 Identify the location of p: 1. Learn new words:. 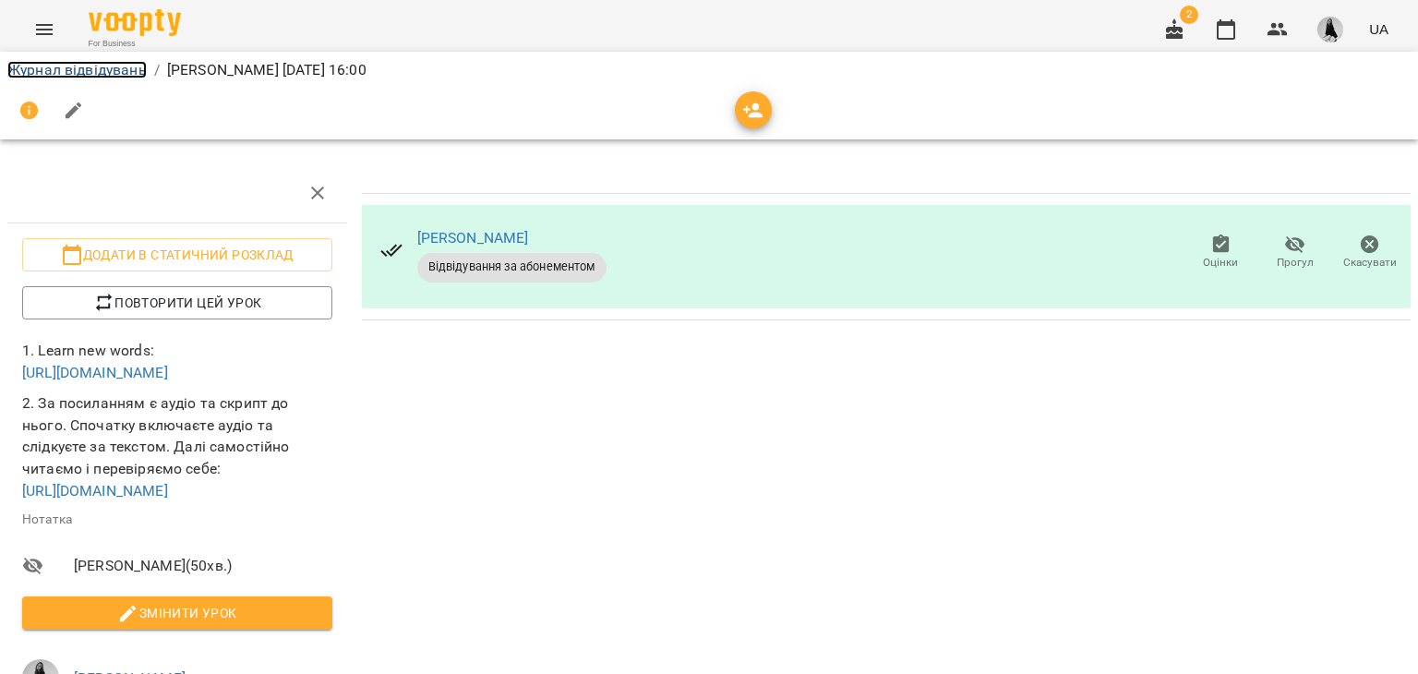
(177, 361).